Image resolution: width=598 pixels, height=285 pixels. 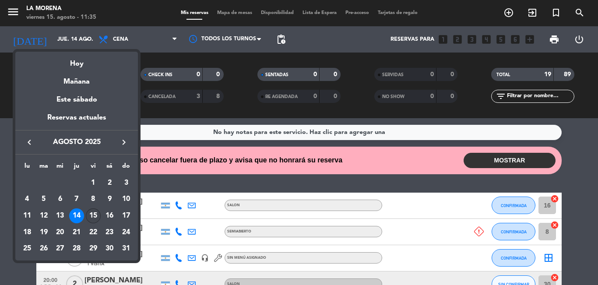 I want to click on div: 7, so click(x=77, y=199).